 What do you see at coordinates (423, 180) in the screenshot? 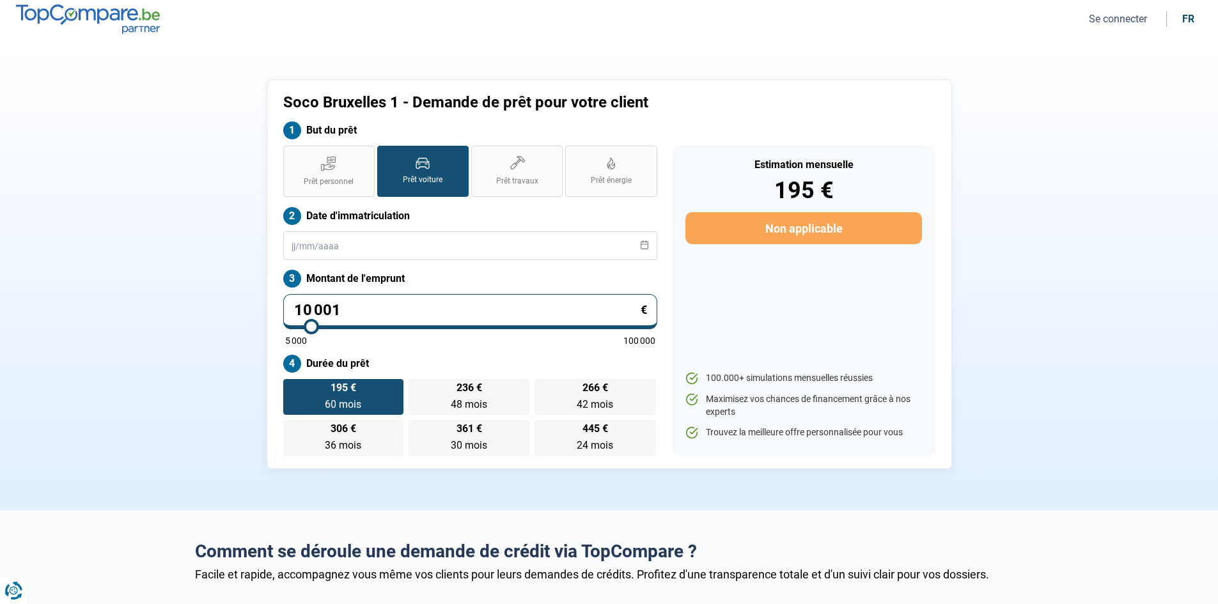
I see `span: Prêt voiture` at bounding box center [423, 180].